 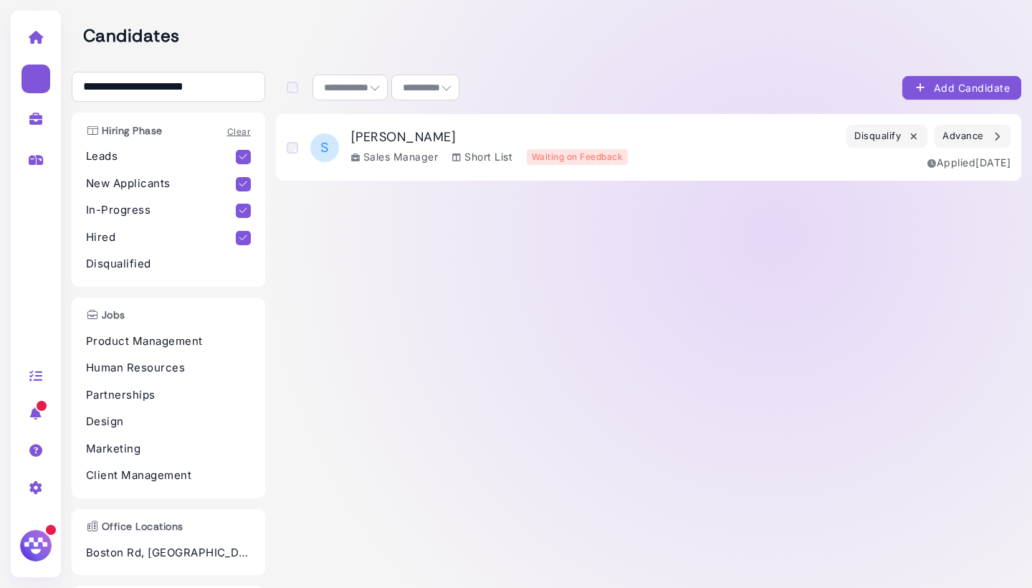 I want to click on p: Hired, so click(x=161, y=237).